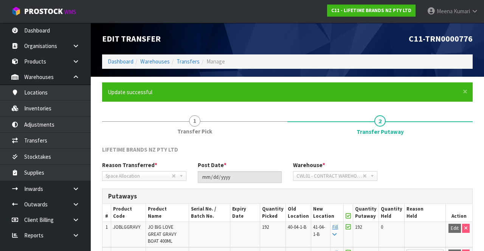 The image size is (484, 251). What do you see at coordinates (162, 234) in the screenshot?
I see `span: JO BIG LOVE GREAT GRAVY BOAT 400ML` at bounding box center [162, 234].